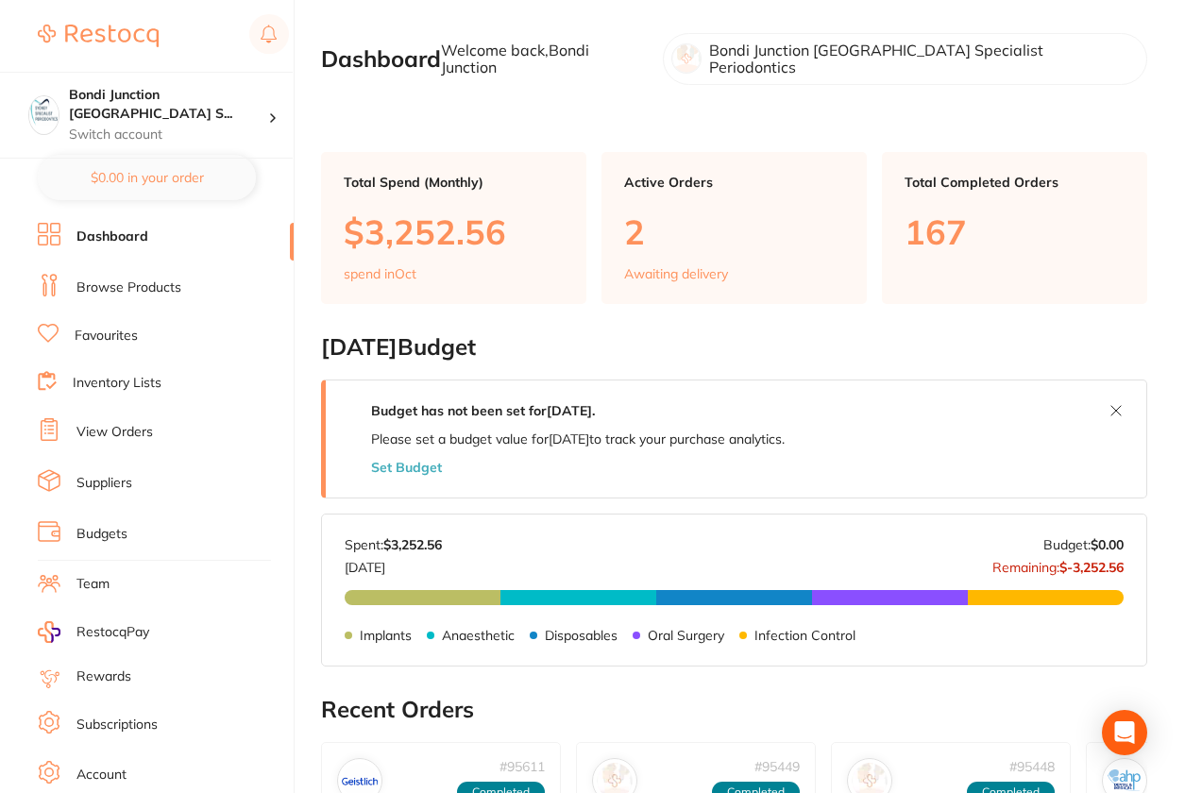 Image resolution: width=1185 pixels, height=793 pixels. Describe the element at coordinates (380, 59) in the screenshot. I see `h2: Dashboard` at that location.